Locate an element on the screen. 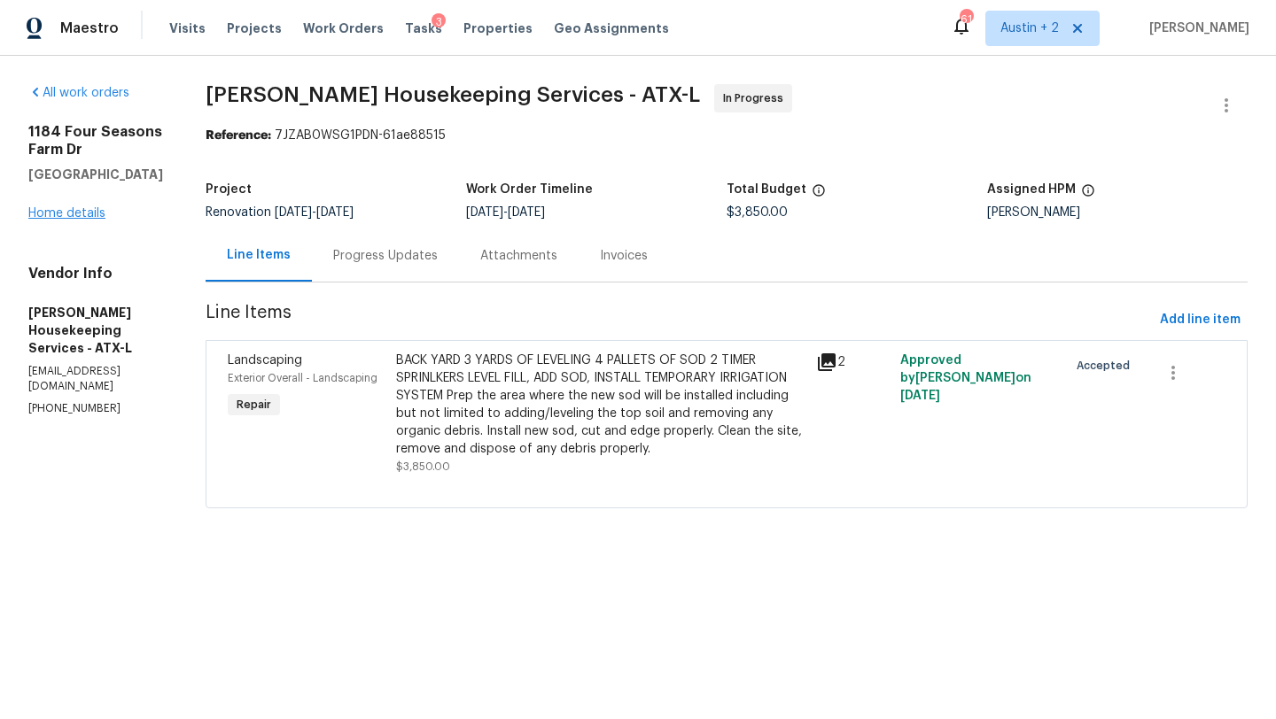  span: Visits is located at coordinates (187, 28).